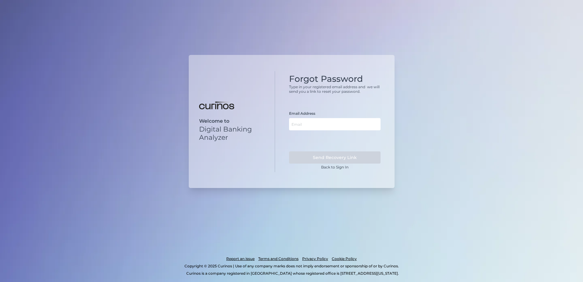 Image resolution: width=583 pixels, height=282 pixels. What do you see at coordinates (335, 167) in the screenshot?
I see `a: Back to Sign In` at bounding box center [335, 167].